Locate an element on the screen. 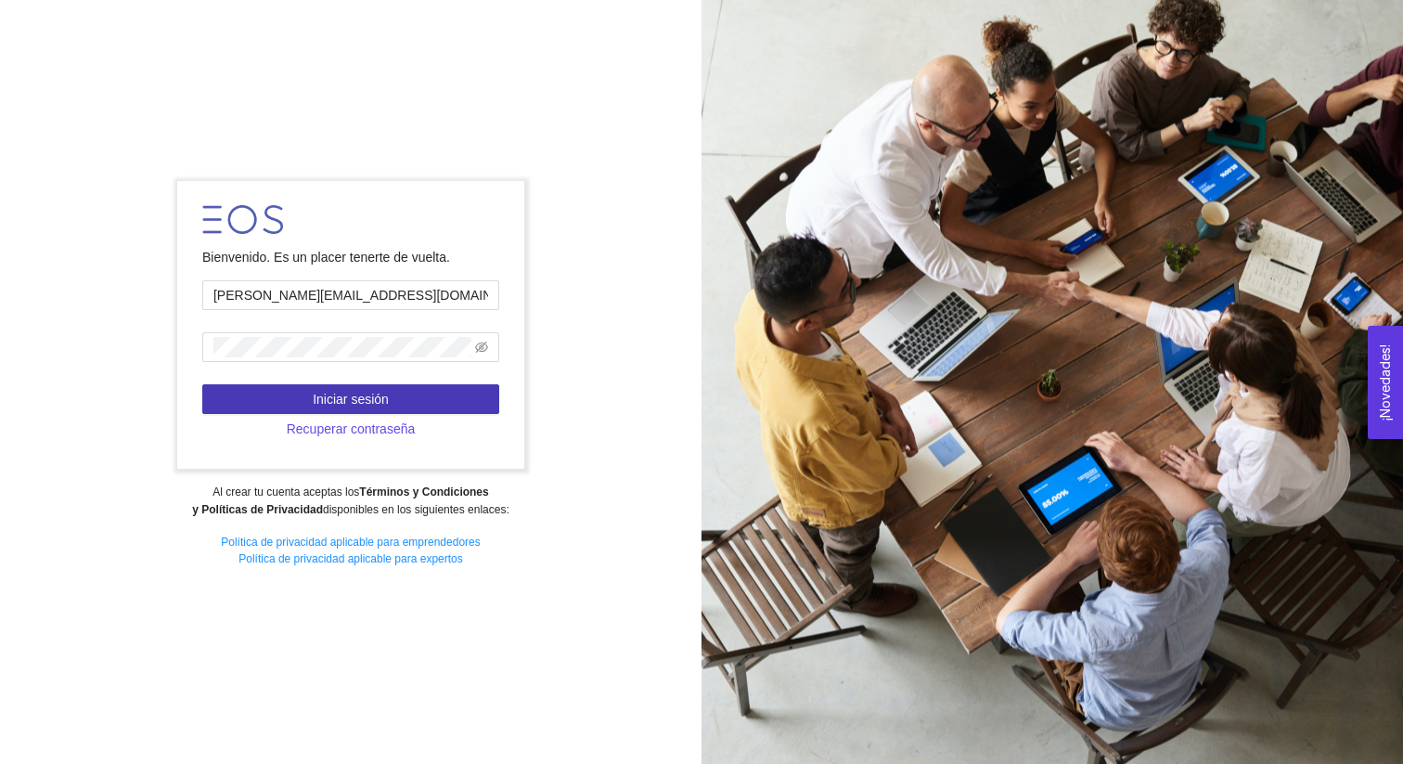 Image resolution: width=1403 pixels, height=764 pixels. span: Recuperar contraseña is located at coordinates (351, 429).